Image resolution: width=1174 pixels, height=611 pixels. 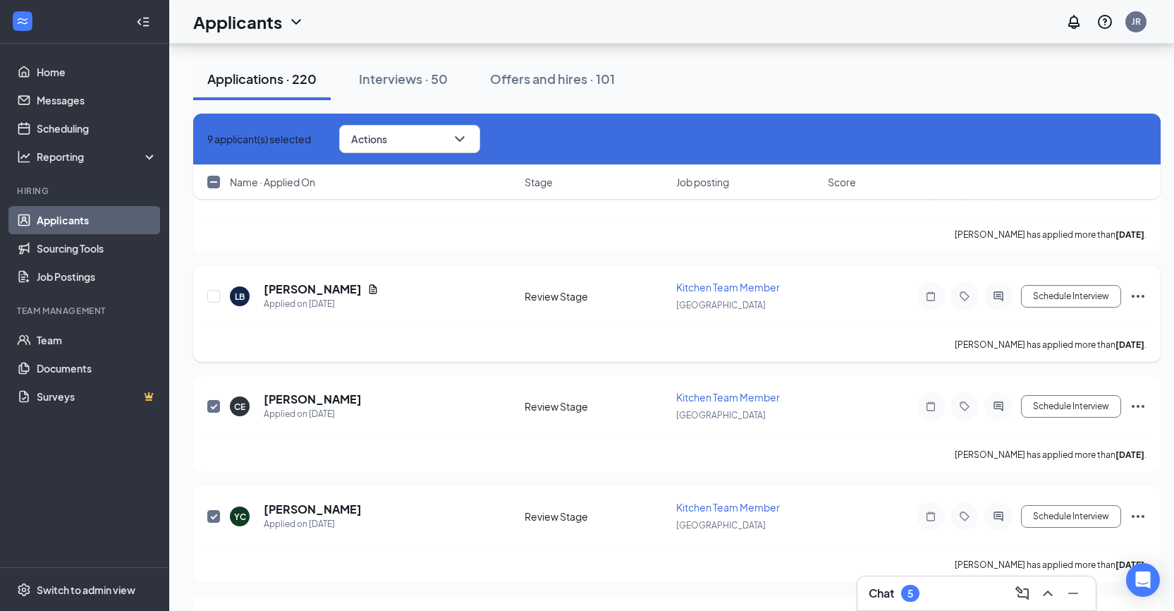 What do you see at coordinates (97, 128) in the screenshot?
I see `a: Scheduling` at bounding box center [97, 128].